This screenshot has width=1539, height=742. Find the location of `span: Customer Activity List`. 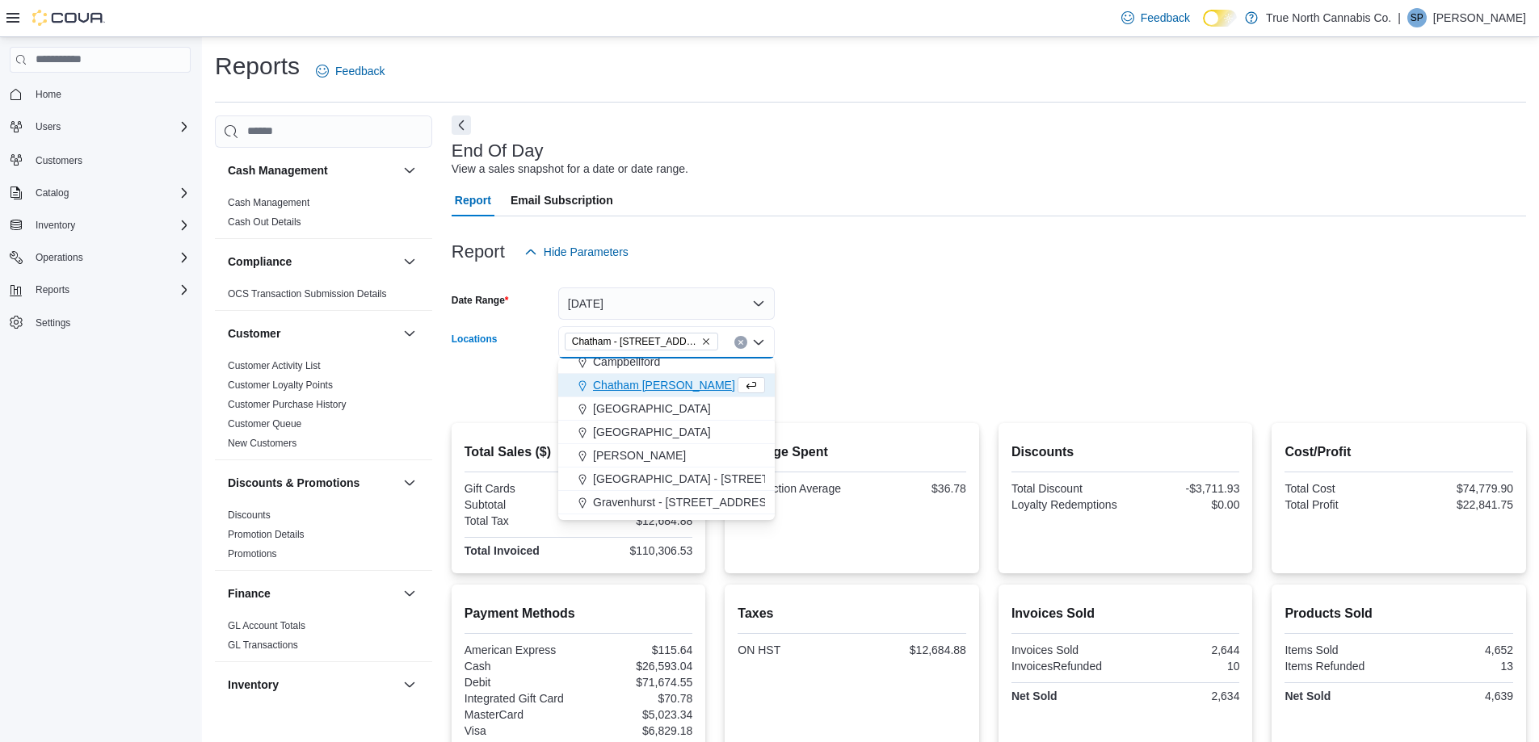

span: Customer Activity List is located at coordinates (274, 366).